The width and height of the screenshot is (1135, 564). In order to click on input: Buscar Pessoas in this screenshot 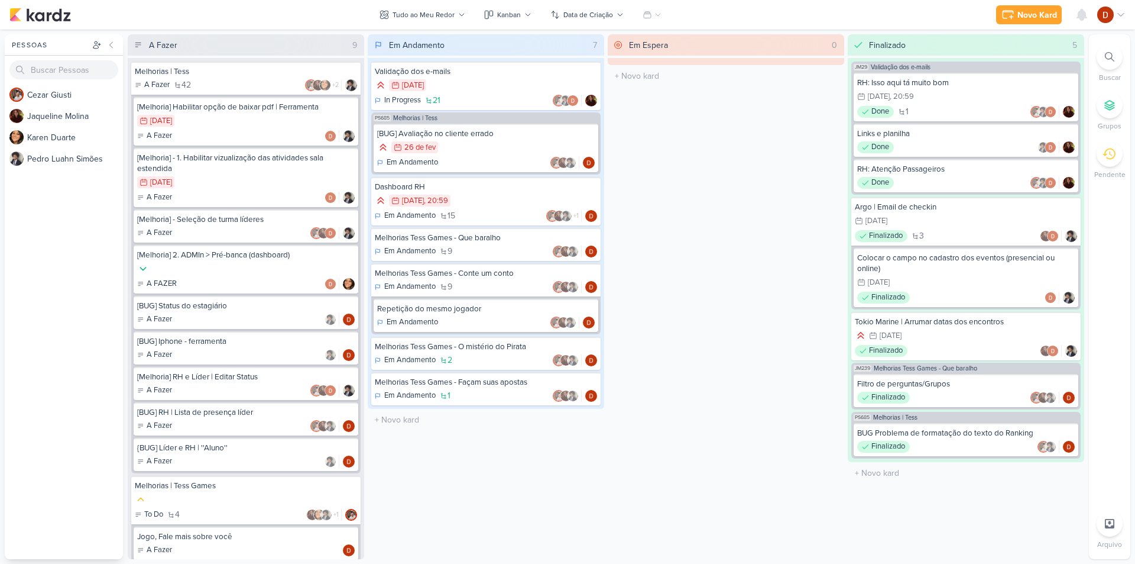, I will do `click(64, 70)`.